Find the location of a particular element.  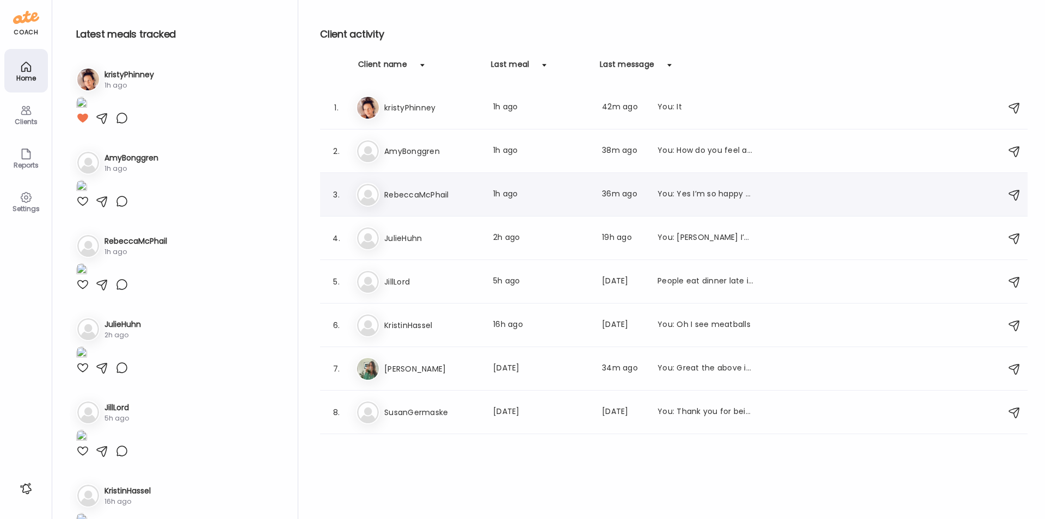

div: Home is located at coordinates (26, 78).